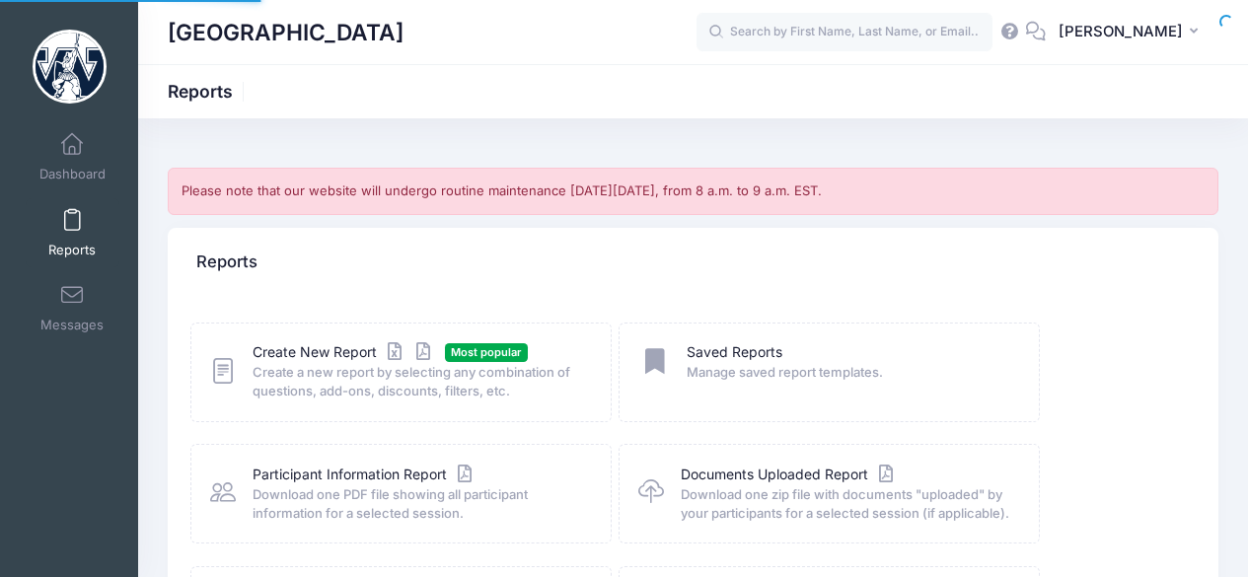 This screenshot has width=1248, height=577. I want to click on span: Reports, so click(72, 250).